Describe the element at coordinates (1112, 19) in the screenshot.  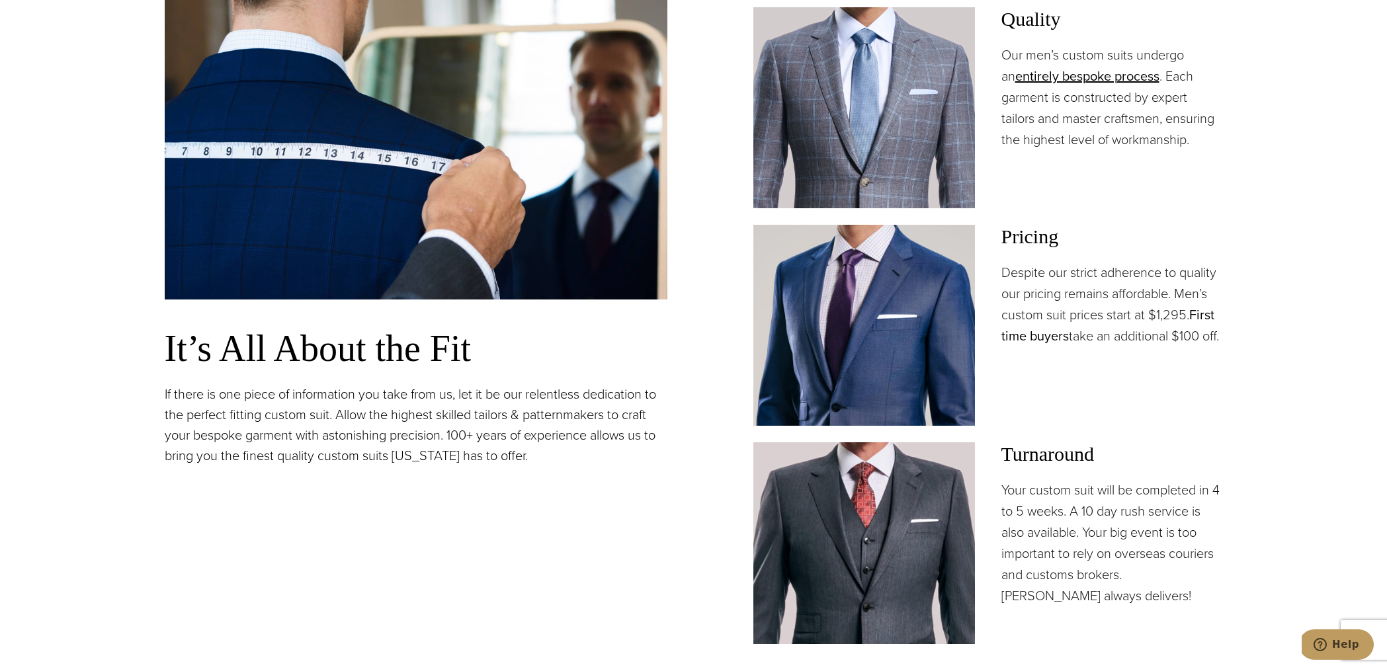
I see `h3: Quality` at that location.